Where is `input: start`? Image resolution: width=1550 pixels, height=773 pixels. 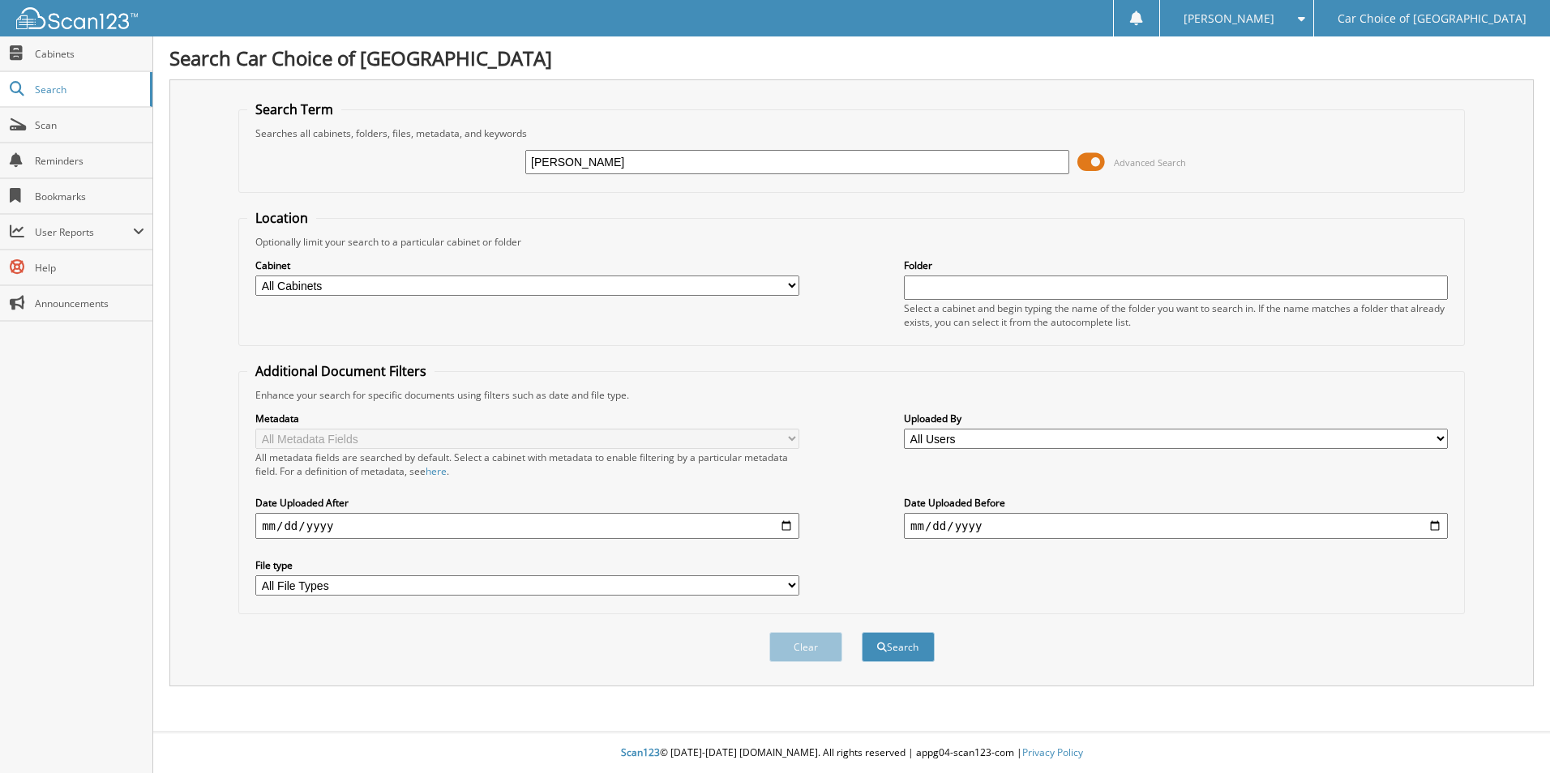
input: start is located at coordinates (527, 526).